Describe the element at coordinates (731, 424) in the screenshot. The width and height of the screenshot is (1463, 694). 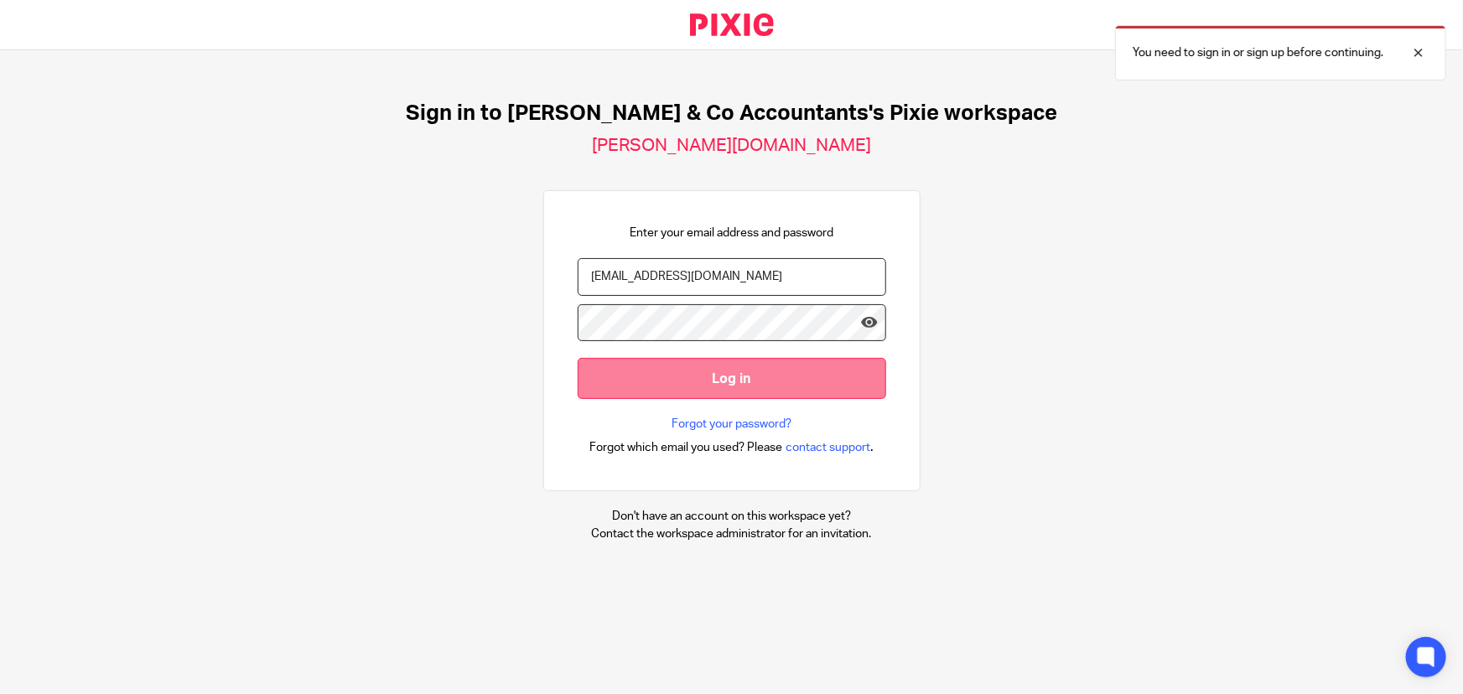
I see `a: Forgot your password?` at that location.